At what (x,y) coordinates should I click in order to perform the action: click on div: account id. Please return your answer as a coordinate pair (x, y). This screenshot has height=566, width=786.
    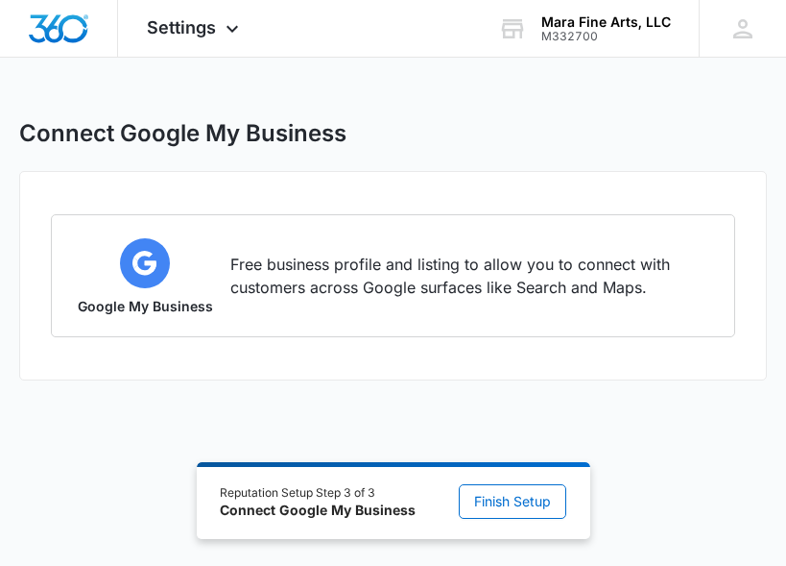
    Looking at the image, I should click on (606, 36).